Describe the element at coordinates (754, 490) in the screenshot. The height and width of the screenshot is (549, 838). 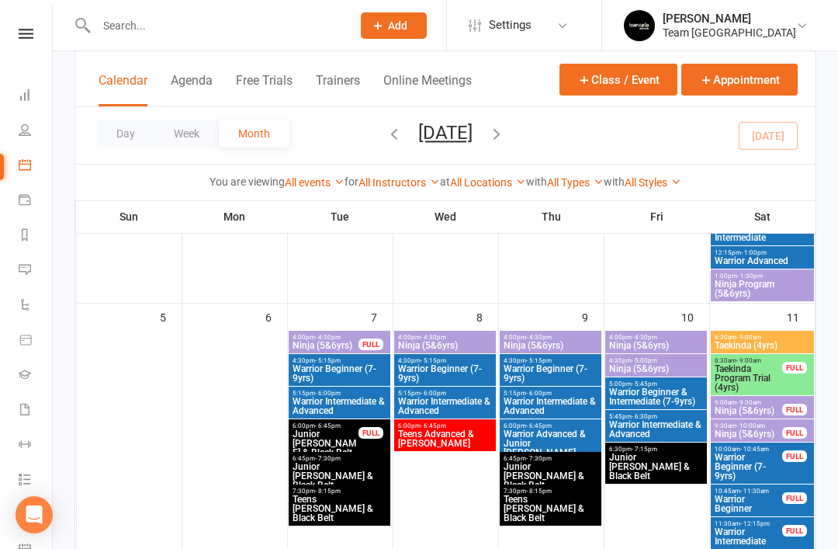
I see `span: - 11:30am` at that location.